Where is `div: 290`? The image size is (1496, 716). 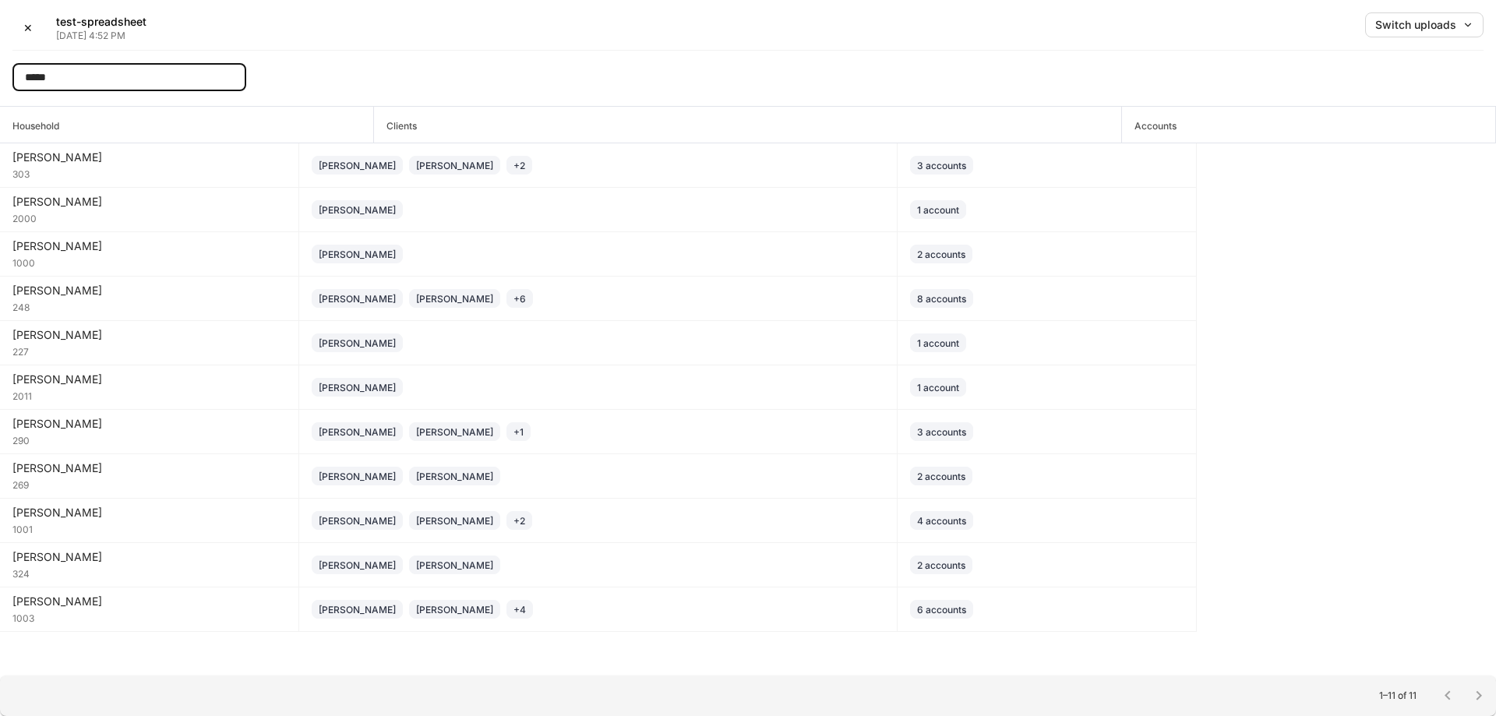
div: 290 is located at coordinates (149, 439).